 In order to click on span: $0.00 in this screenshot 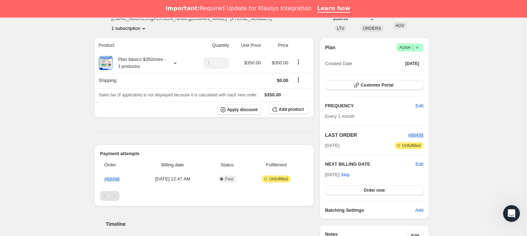, I will do `click(282, 80)`.